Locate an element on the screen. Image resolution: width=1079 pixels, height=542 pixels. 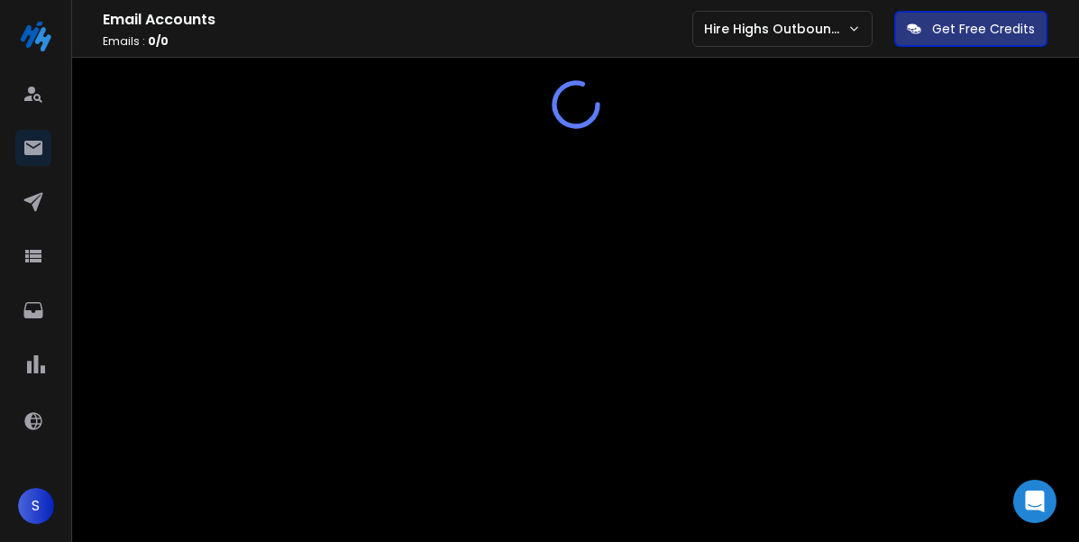
p: Get Free Credits is located at coordinates (983, 29).